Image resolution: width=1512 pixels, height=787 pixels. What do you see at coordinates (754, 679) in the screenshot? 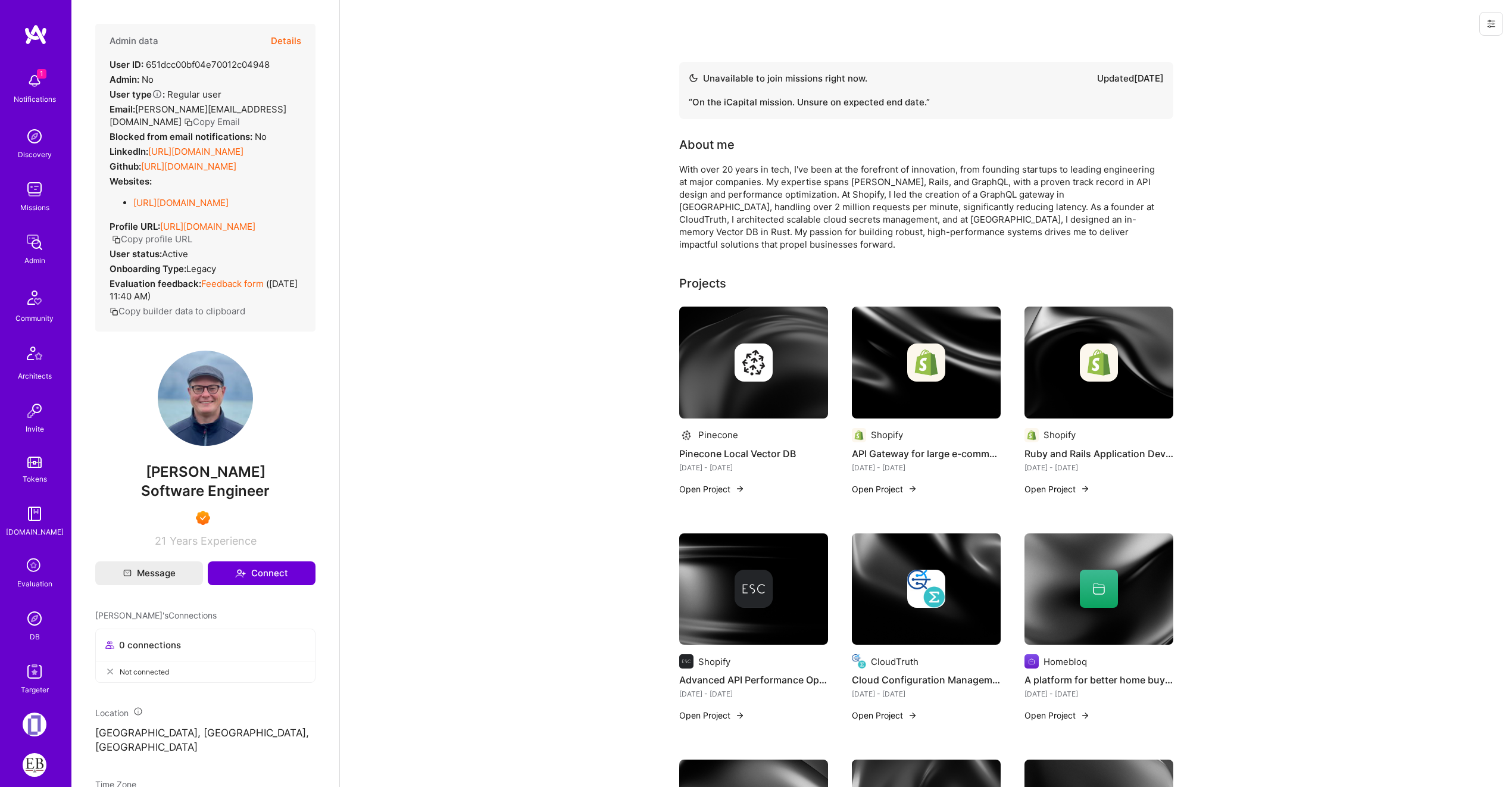
I see `h4: Advanced API Performance Optimization` at bounding box center [754, 679].